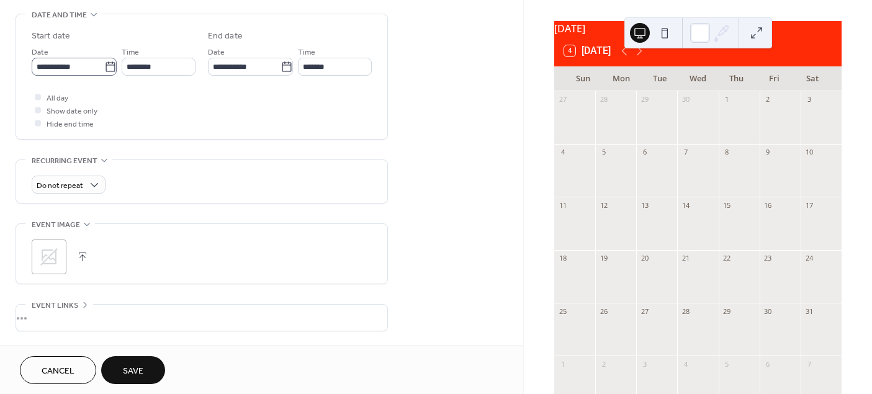 The height and width of the screenshot is (394, 872). What do you see at coordinates (603, 258) in the screenshot?
I see `div: 19` at bounding box center [603, 258].